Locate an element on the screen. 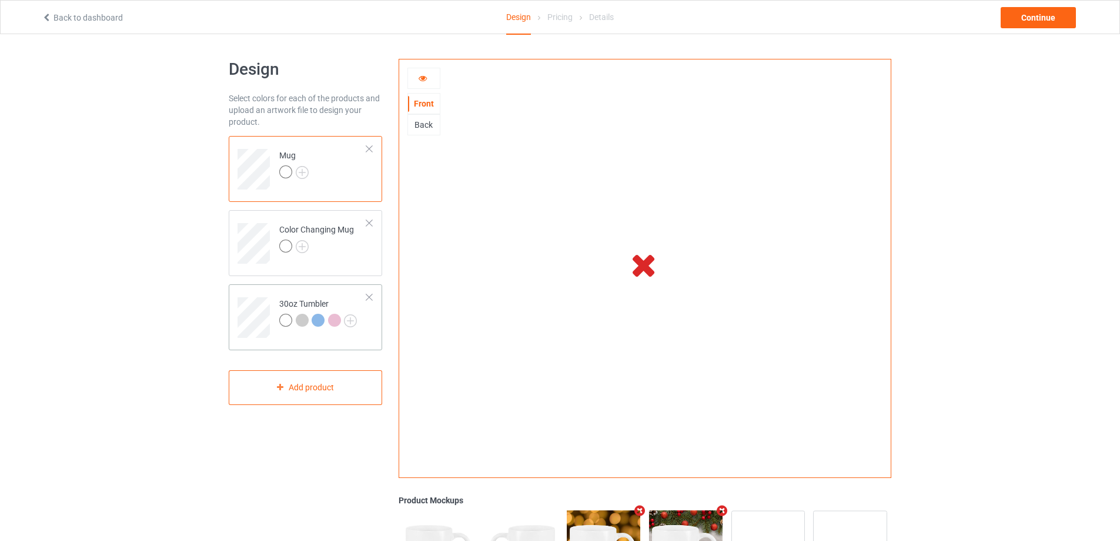 The height and width of the screenshot is (541, 1120). div: Add product is located at coordinates (305, 387).